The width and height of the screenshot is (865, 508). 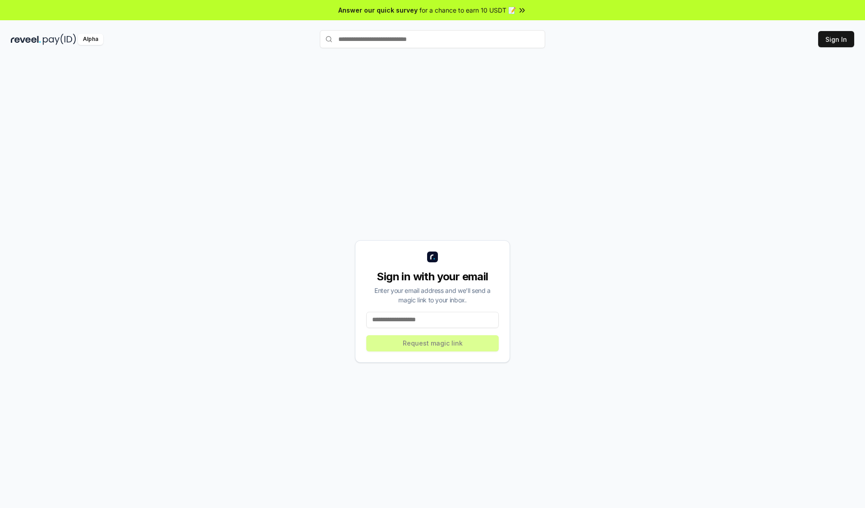 What do you see at coordinates (26, 39) in the screenshot?
I see `img: reveel_dark` at bounding box center [26, 39].